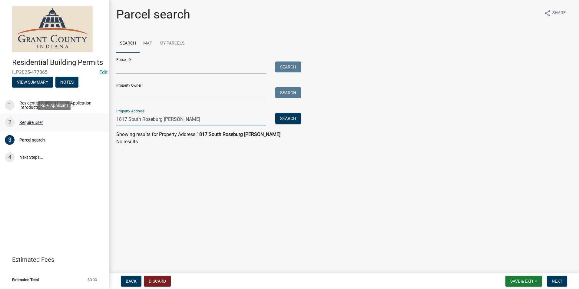 The image size is (579, 289). I want to click on div: Showing results for Property Address:, so click(344, 134).